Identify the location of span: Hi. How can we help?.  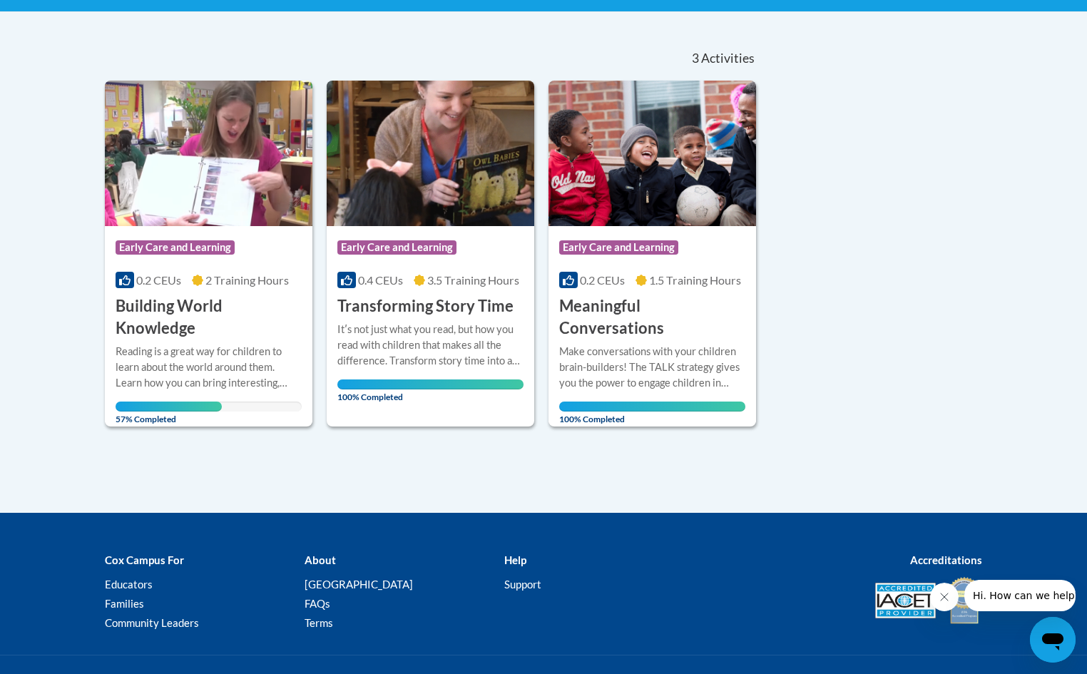
(62, 16).